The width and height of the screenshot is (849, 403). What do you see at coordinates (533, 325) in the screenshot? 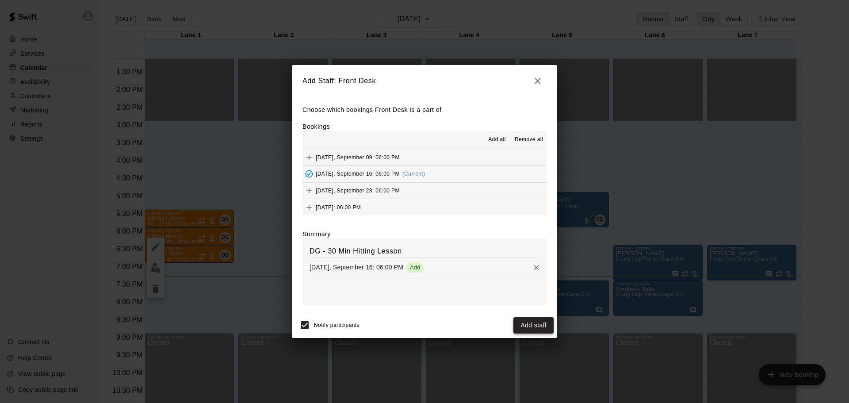
I see `button: Add staff` at bounding box center [533, 325].